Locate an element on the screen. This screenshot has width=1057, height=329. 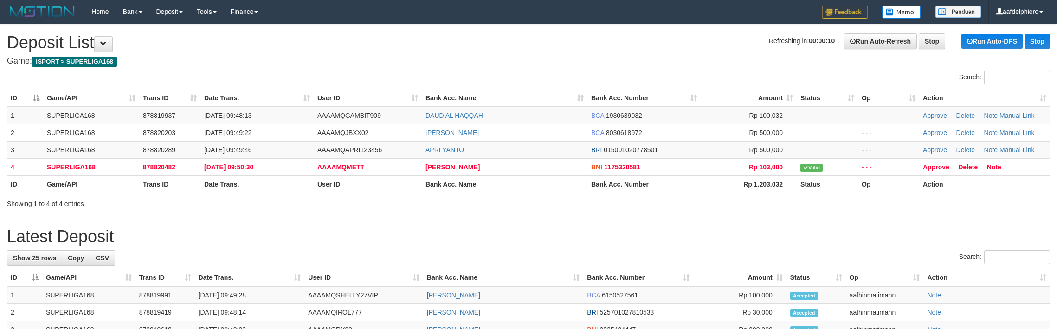
span: Copy is located at coordinates (76, 258).